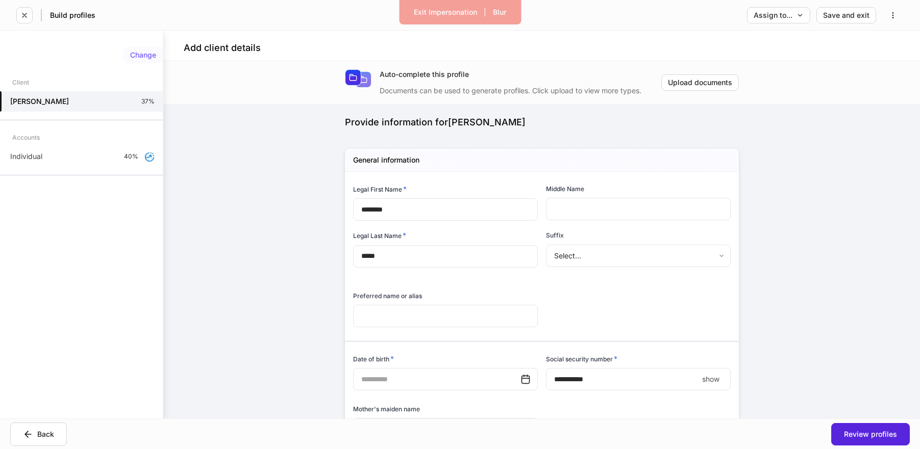 The width and height of the screenshot is (920, 449). What do you see at coordinates (846, 15) in the screenshot?
I see `button: Save and exit` at bounding box center [846, 15].